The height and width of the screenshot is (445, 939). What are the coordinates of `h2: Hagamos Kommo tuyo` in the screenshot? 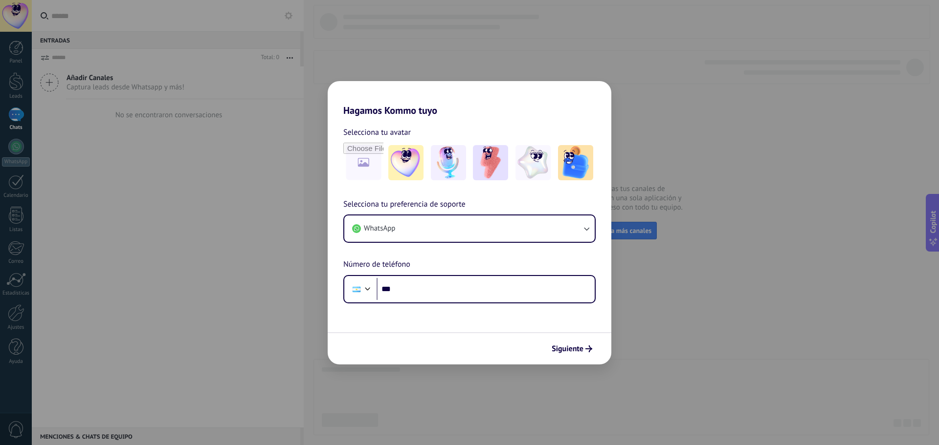 It's located at (469, 99).